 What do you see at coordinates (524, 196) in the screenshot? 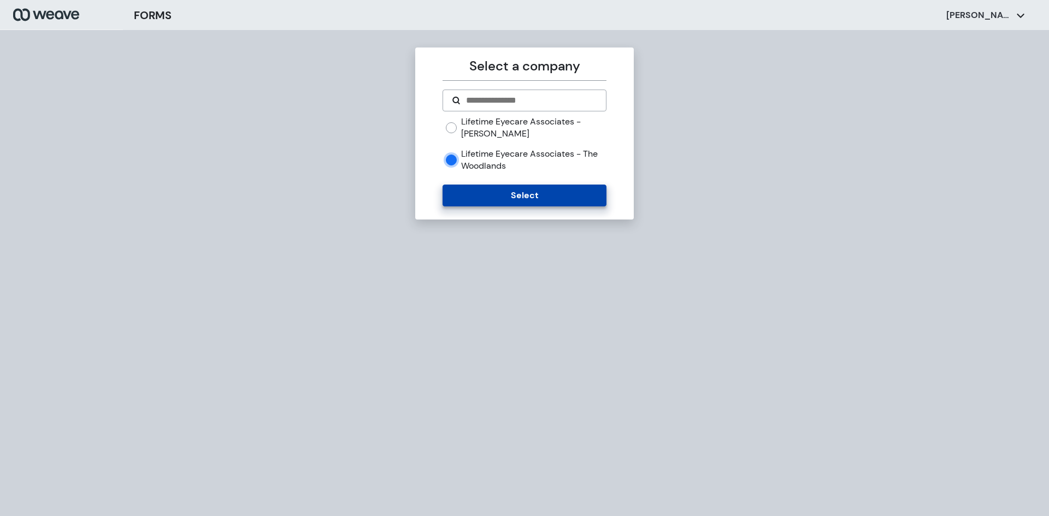
I see `button: Select` at bounding box center [524, 196].